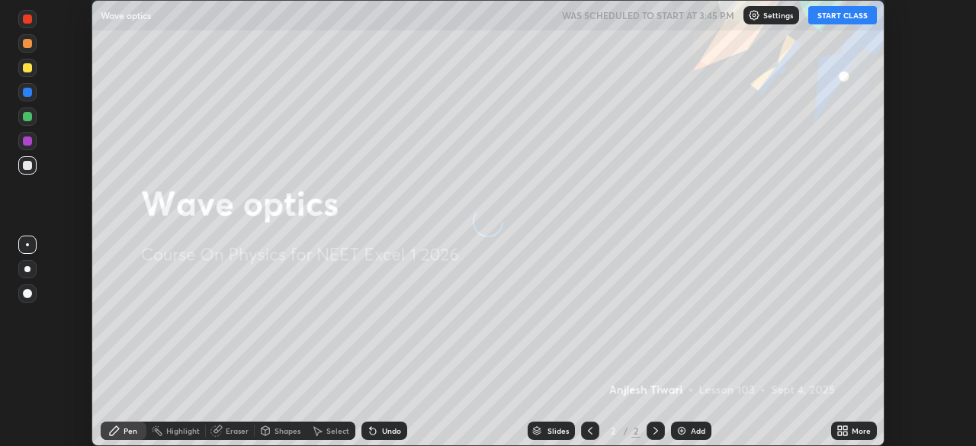  What do you see at coordinates (237, 431) in the screenshot?
I see `div: Eraser` at bounding box center [237, 431].